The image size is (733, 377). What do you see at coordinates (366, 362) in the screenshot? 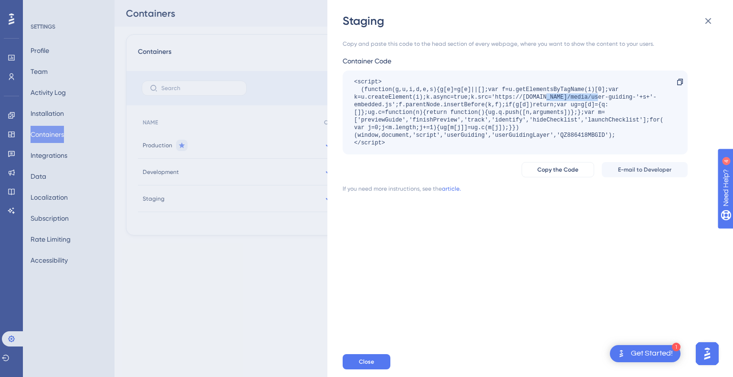
I see `button: Close` at bounding box center [366, 362].